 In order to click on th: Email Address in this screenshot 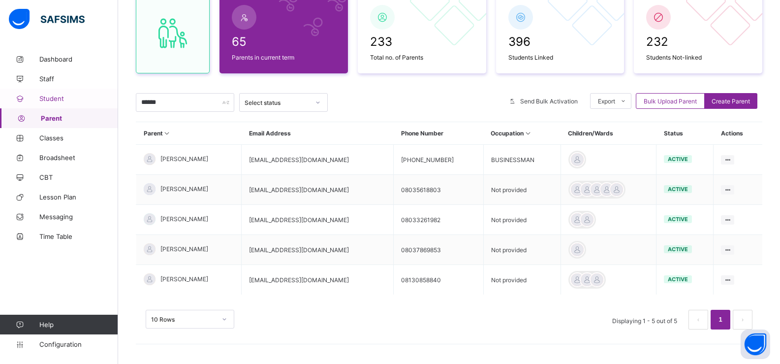, I will do `click(318, 133)`.